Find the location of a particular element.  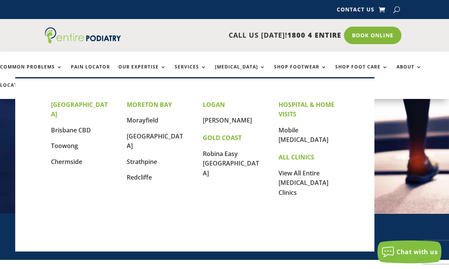

a: Toowong is located at coordinates (64, 146).